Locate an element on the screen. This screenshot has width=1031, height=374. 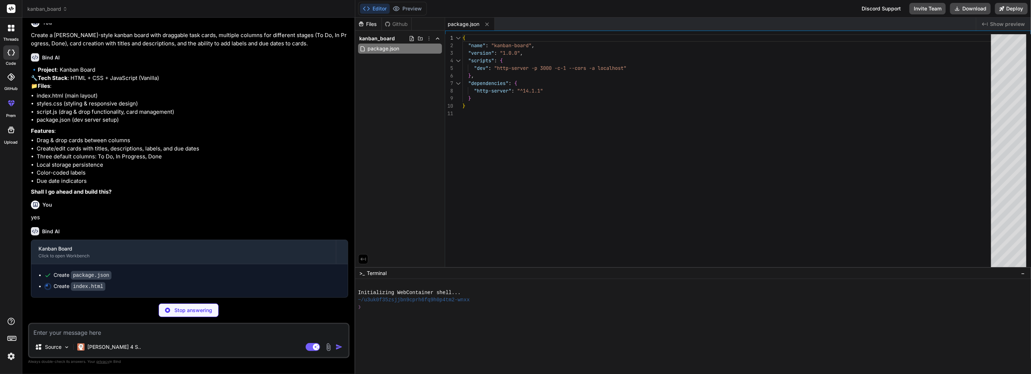
p: Always double-check its answers. Your in Bind is located at coordinates (189, 361).